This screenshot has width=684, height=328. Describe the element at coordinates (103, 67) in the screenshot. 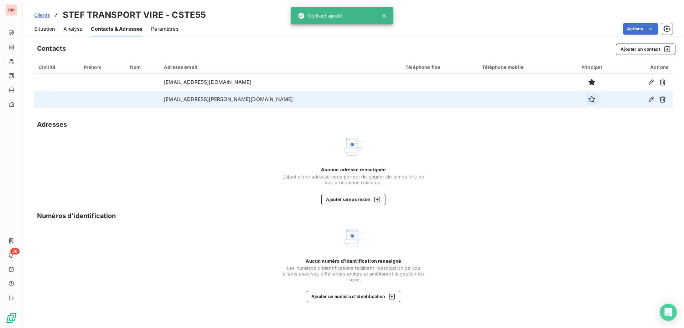

I see `div: Prénom` at that location.